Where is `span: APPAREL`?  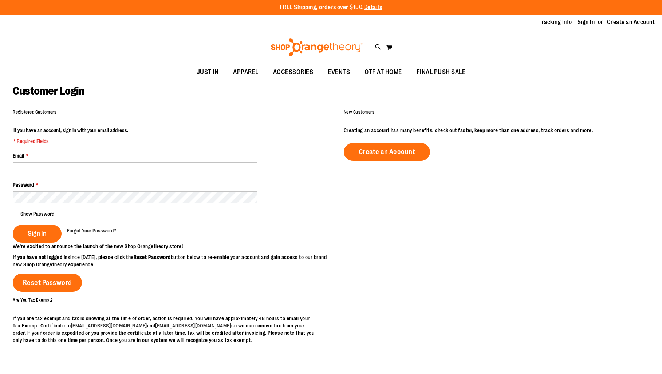 span: APPAREL is located at coordinates (246, 72).